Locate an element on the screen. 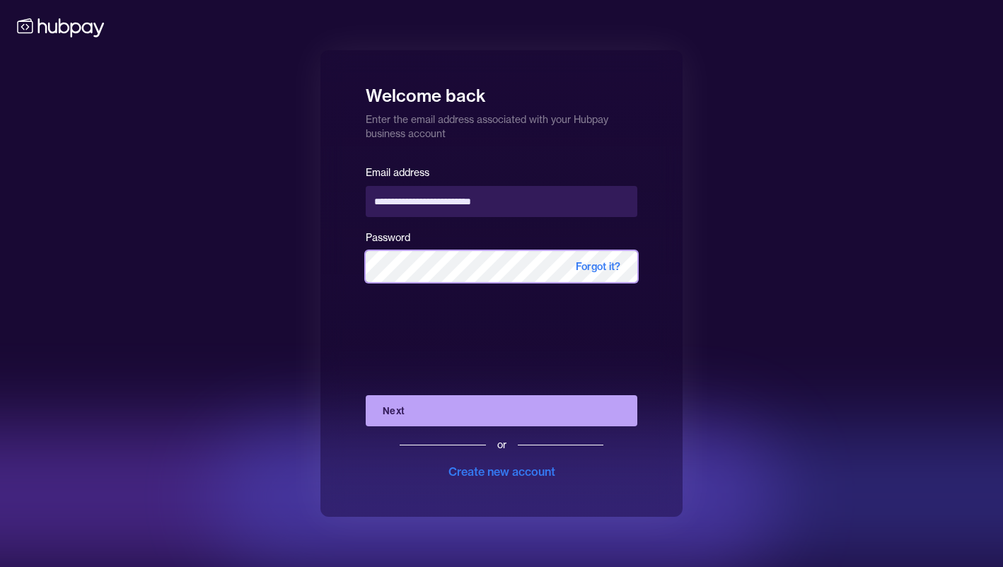  p: Enter the email address associated with your Hubpay business account is located at coordinates (501, 124).